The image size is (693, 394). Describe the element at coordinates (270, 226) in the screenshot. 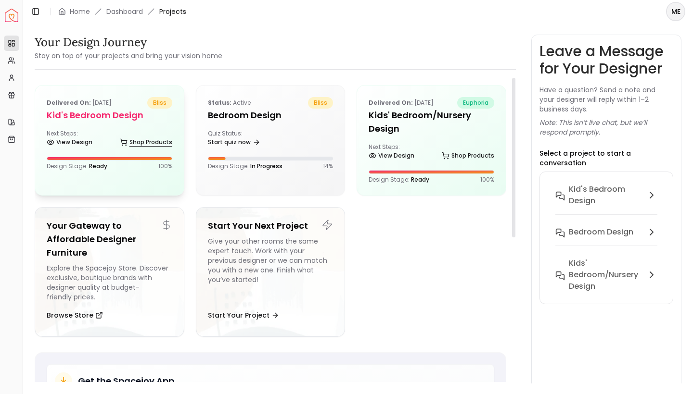

I see `h5: Start Your Next Project` at that location.